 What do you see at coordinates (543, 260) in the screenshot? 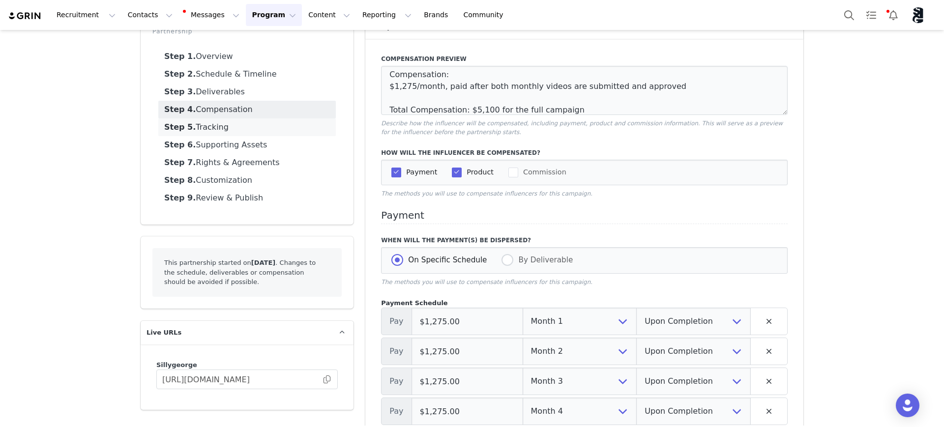
I see `span: By Deliverable` at bounding box center [543, 260].